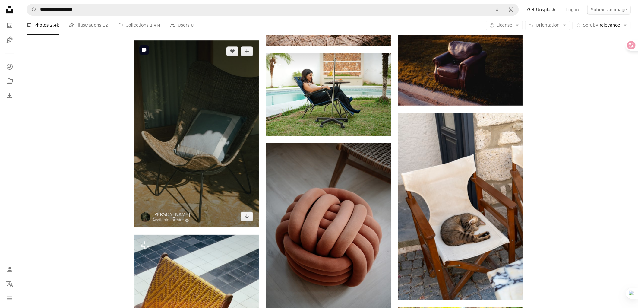 The height and width of the screenshot is (308, 638). What do you see at coordinates (171, 220) in the screenshot?
I see `a: Available for hire` at bounding box center [171, 220].